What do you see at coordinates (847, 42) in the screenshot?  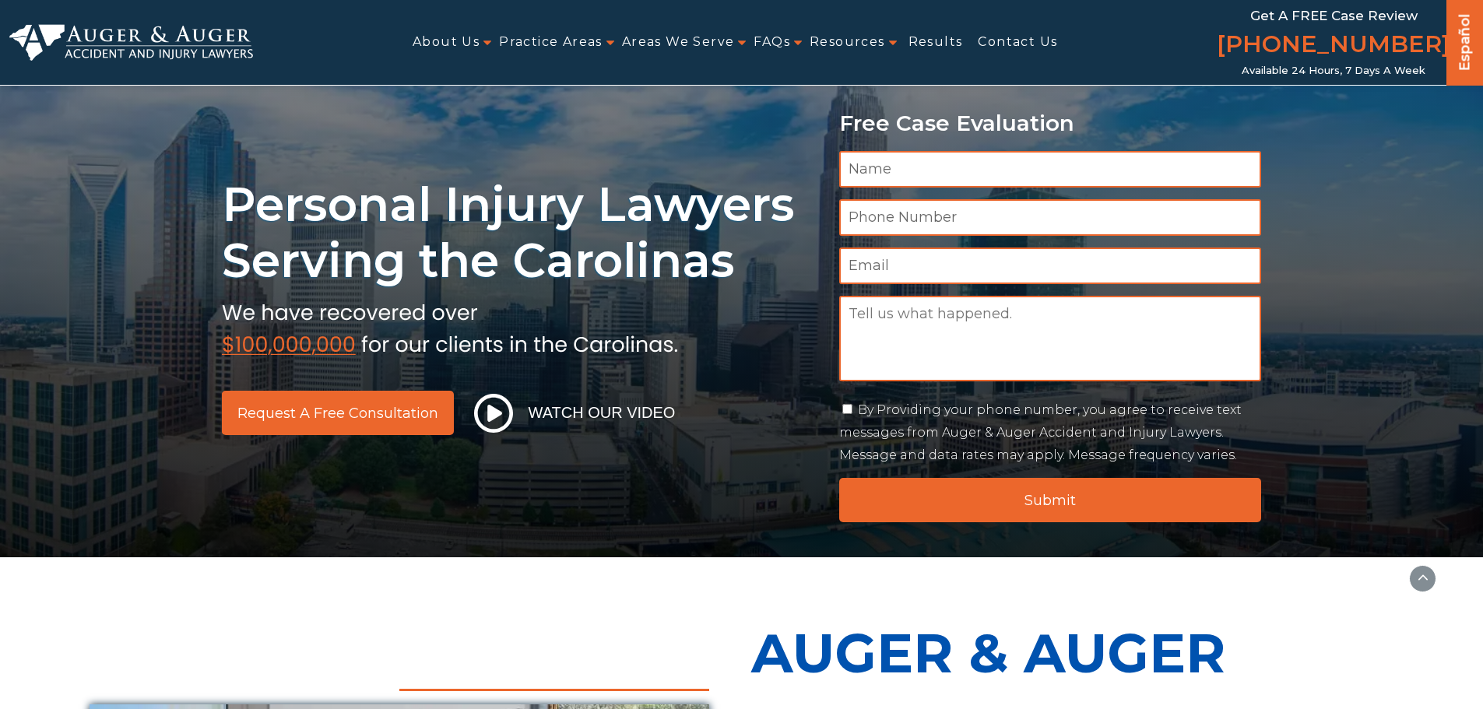 I see `a: Resources` at bounding box center [847, 42].